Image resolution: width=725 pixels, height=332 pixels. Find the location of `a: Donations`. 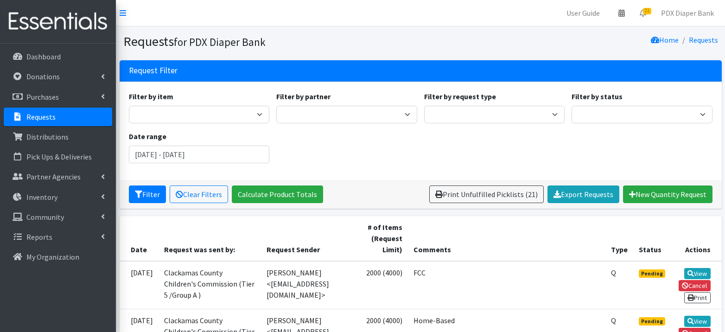

a: Donations is located at coordinates (58, 76).